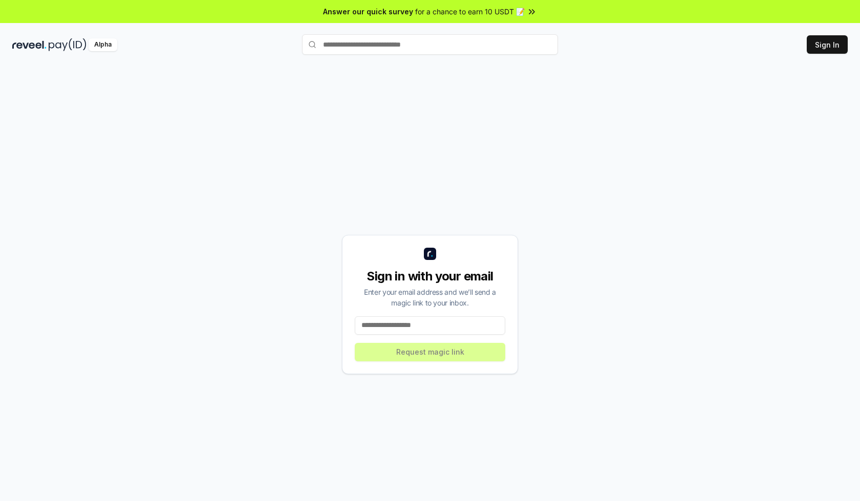 The height and width of the screenshot is (501, 860). I want to click on img: reveel_dark, so click(29, 45).